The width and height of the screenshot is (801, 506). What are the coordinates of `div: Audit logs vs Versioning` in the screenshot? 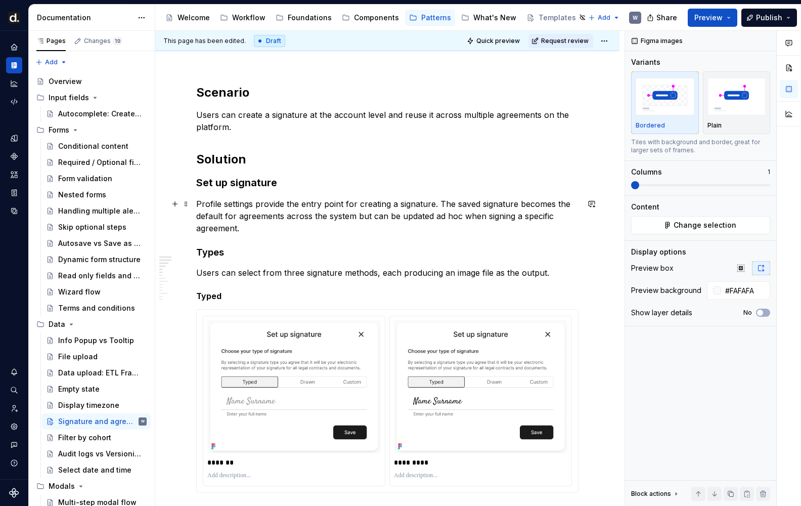 It's located at (100, 454).